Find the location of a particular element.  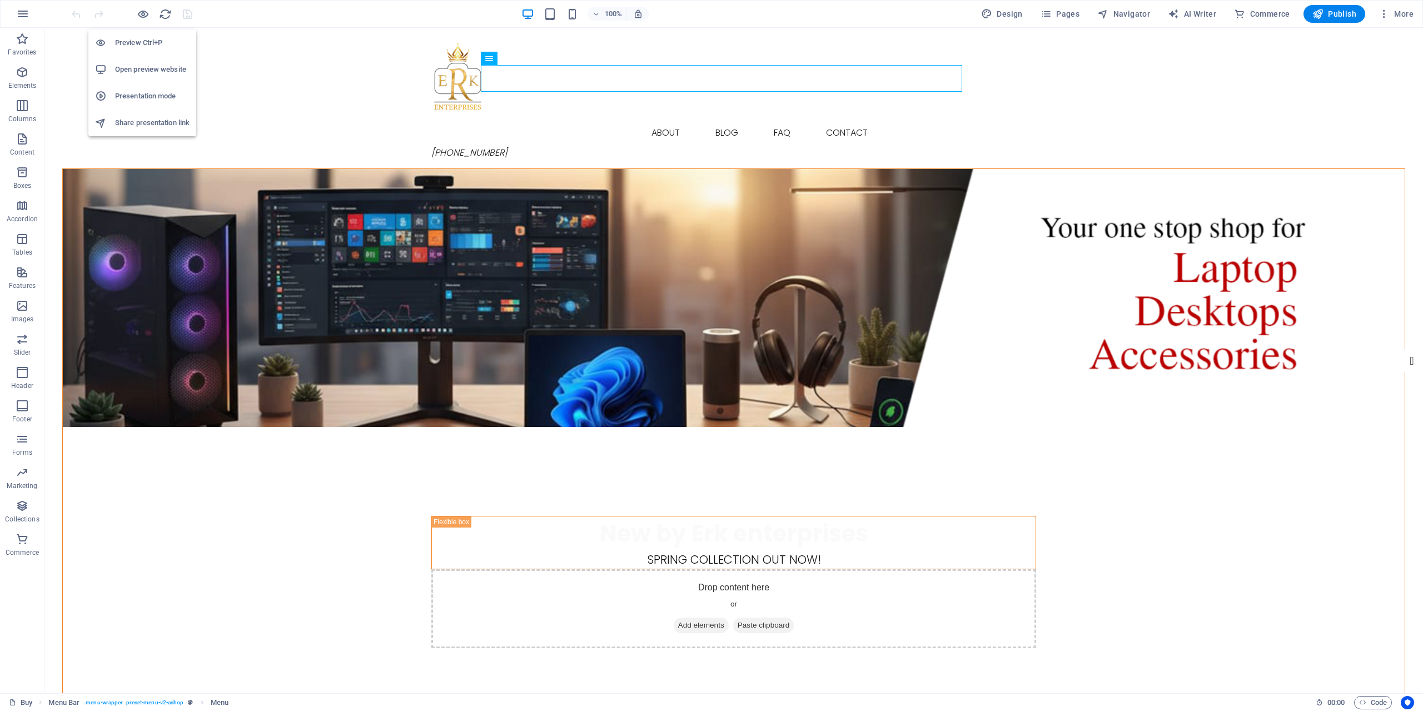

button: Code is located at coordinates (1373, 702).